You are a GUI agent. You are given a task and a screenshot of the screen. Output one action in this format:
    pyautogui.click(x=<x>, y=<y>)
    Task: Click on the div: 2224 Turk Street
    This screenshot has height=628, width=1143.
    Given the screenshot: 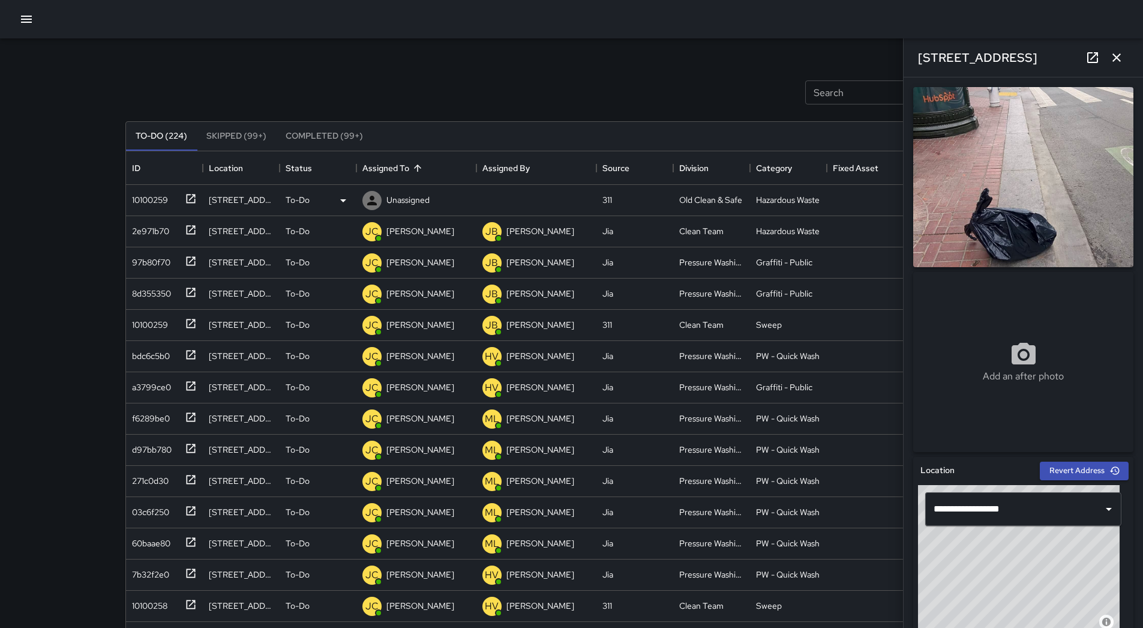 What is the action you would take?
    pyautogui.click(x=241, y=512)
    